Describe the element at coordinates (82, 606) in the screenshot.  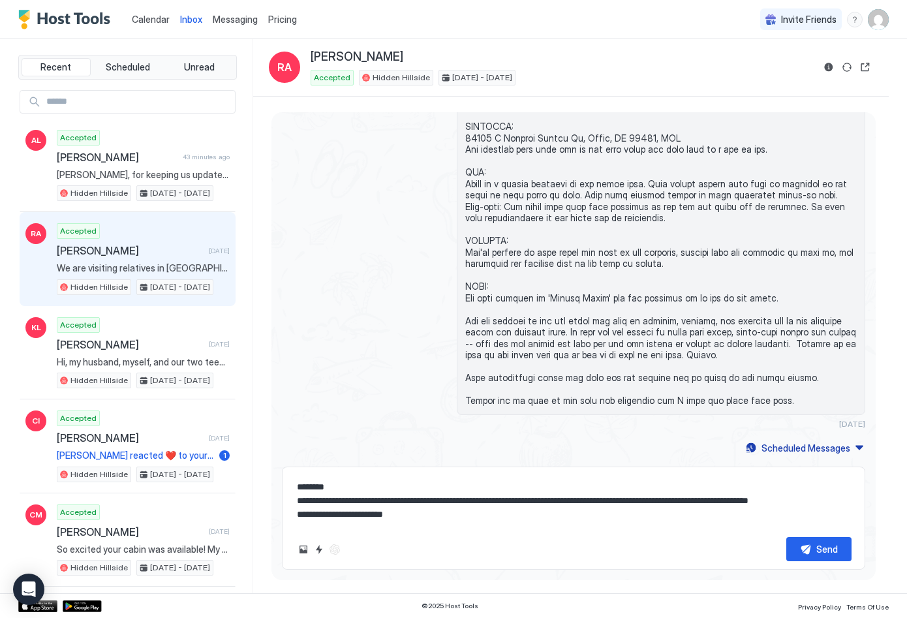
I see `a: Google Play Store` at that location.